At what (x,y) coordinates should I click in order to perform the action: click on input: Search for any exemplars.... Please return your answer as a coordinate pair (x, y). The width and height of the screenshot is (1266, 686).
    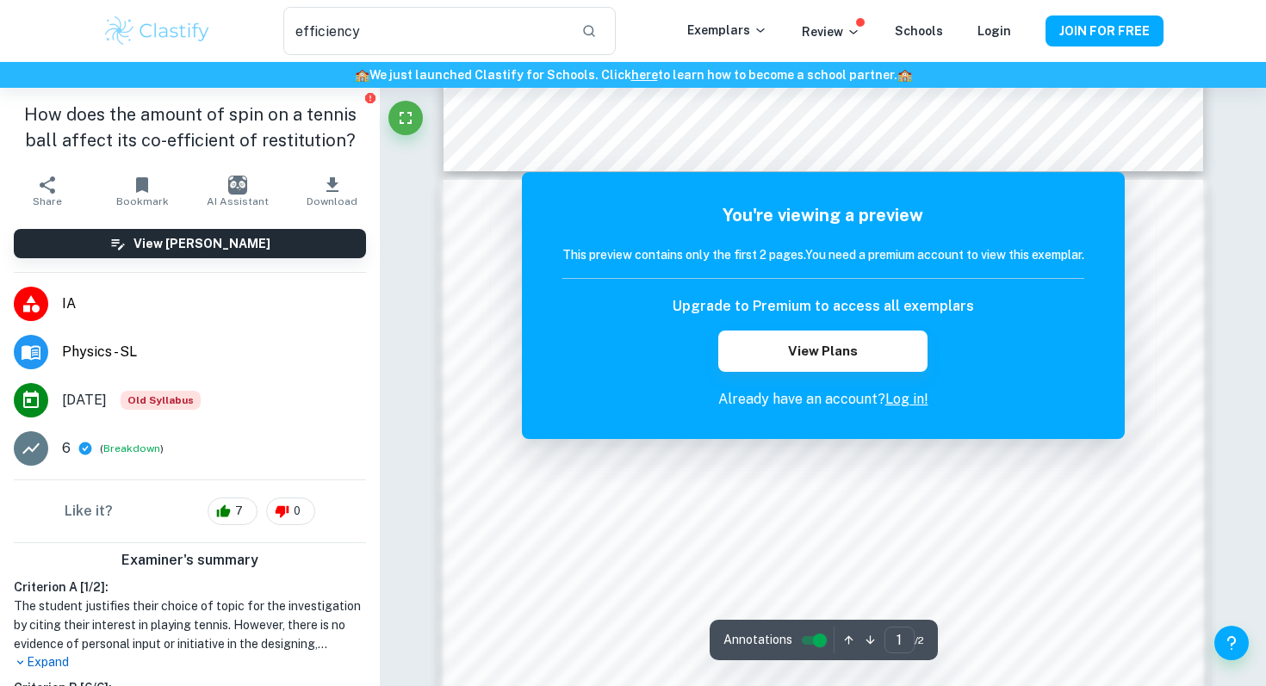
    Looking at the image, I should click on (425, 31).